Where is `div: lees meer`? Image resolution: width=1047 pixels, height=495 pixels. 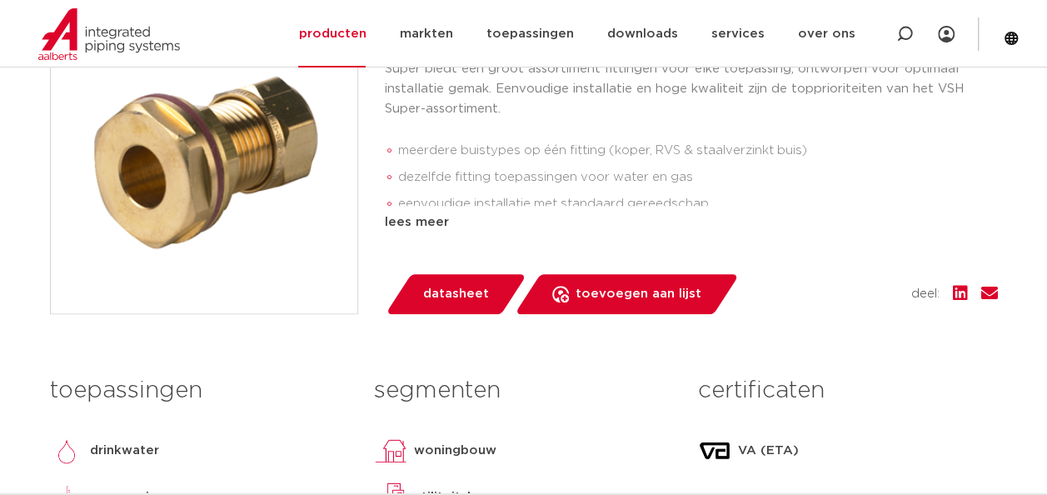 div: lees meer is located at coordinates (691, 222).